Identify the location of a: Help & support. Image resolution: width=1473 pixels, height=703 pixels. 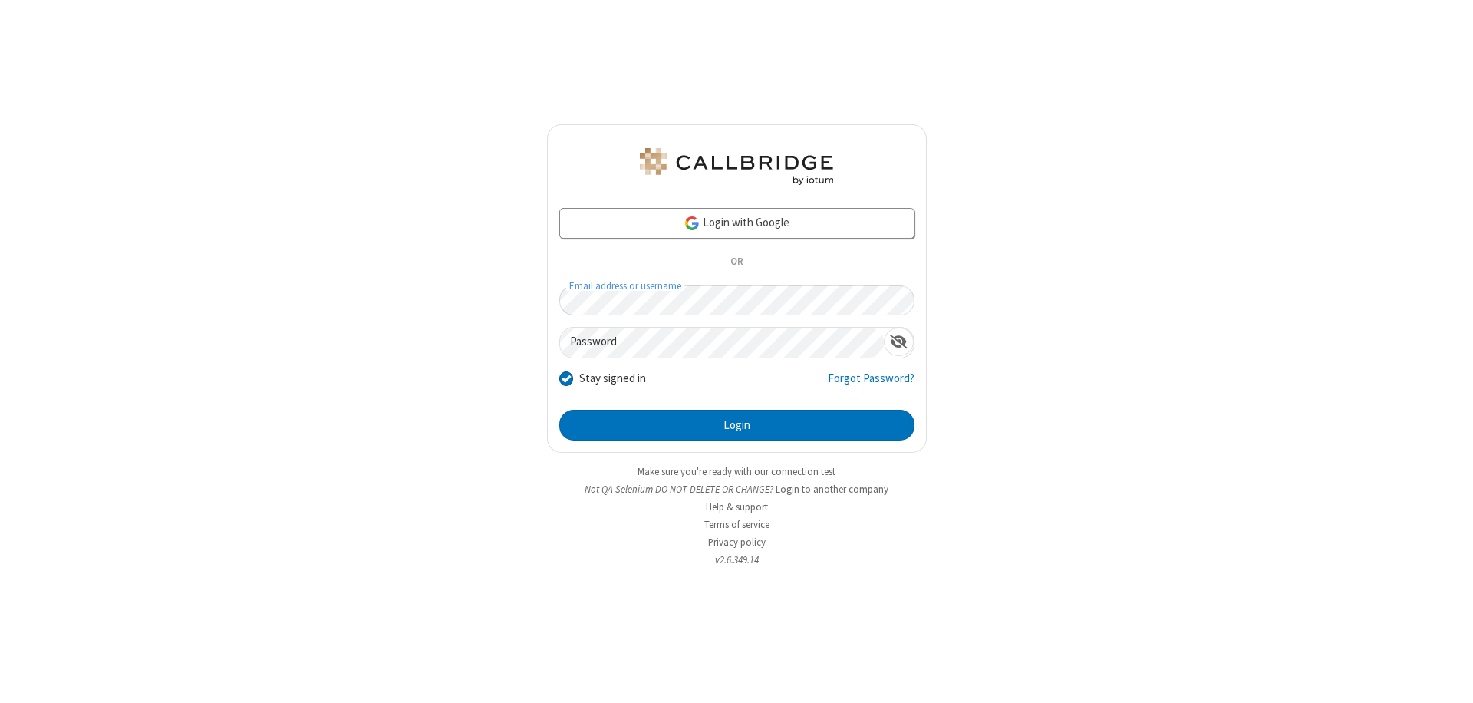
(736, 506).